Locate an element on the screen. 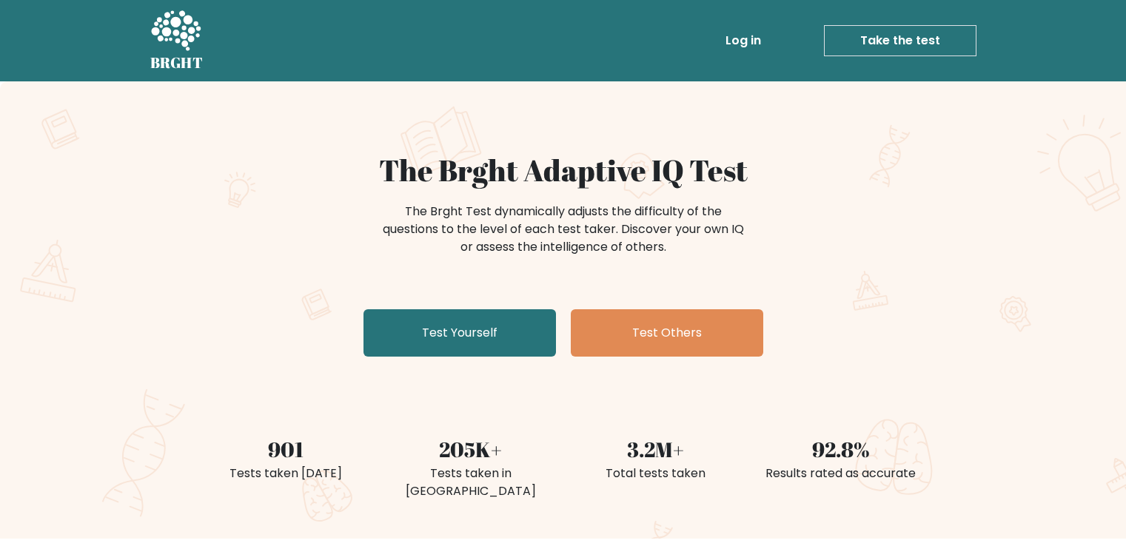 This screenshot has height=546, width=1126. a: Log in is located at coordinates (743, 41).